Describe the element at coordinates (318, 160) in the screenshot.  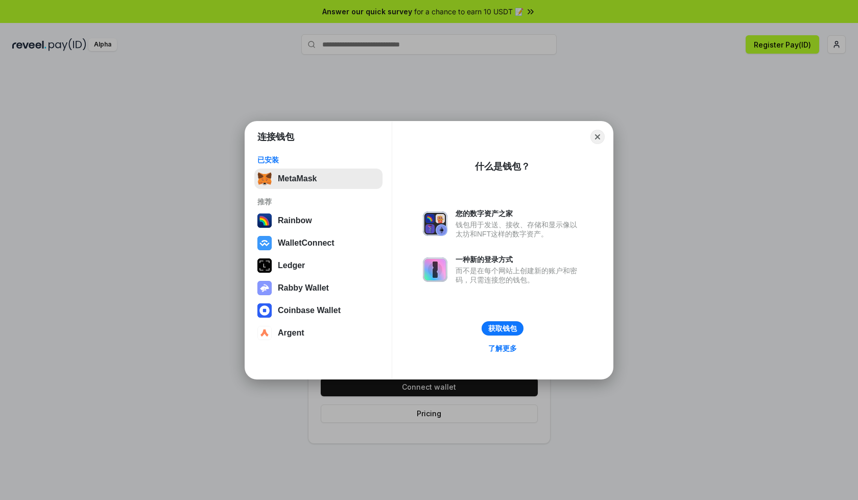
I see `div: 已安装` at that location.